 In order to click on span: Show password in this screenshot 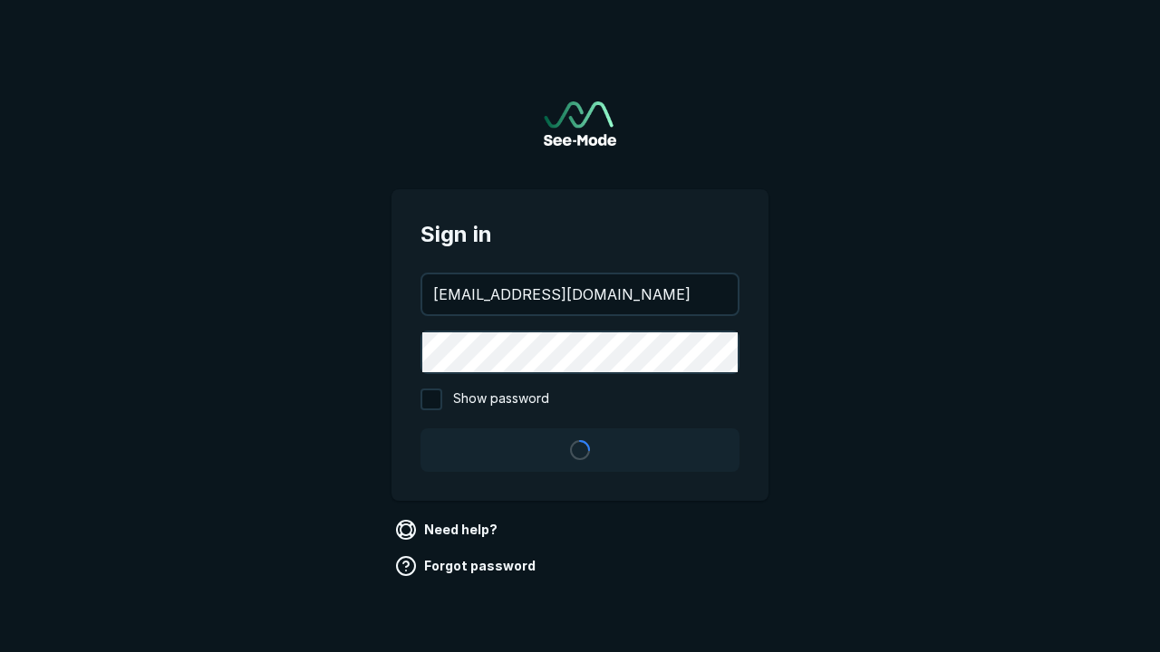, I will do `click(501, 400)`.